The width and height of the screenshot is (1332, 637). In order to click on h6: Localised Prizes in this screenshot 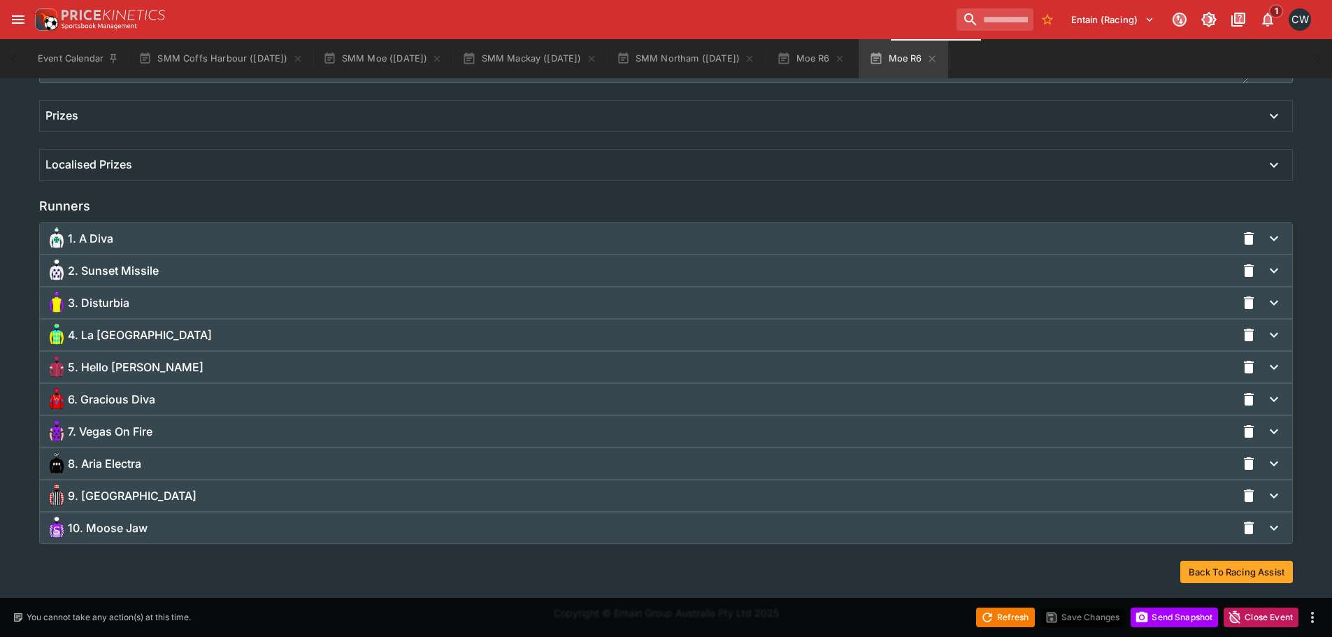, I will do `click(89, 164)`.